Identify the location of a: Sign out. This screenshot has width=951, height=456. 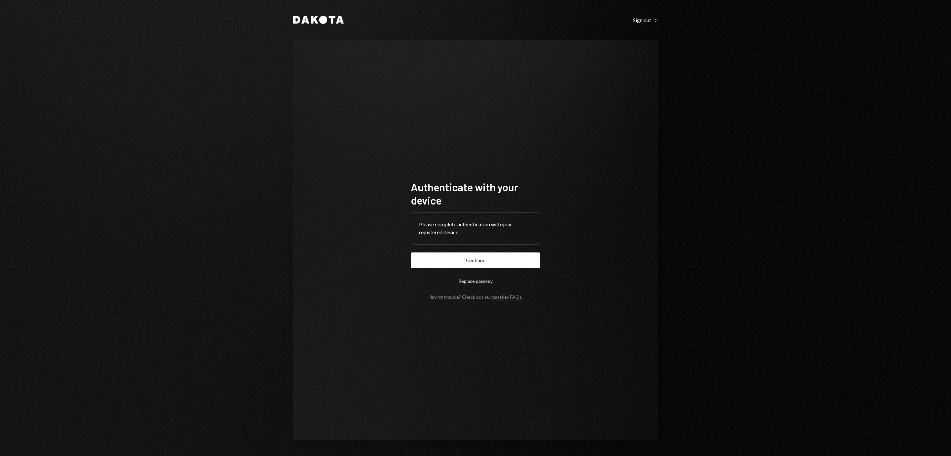
(645, 20).